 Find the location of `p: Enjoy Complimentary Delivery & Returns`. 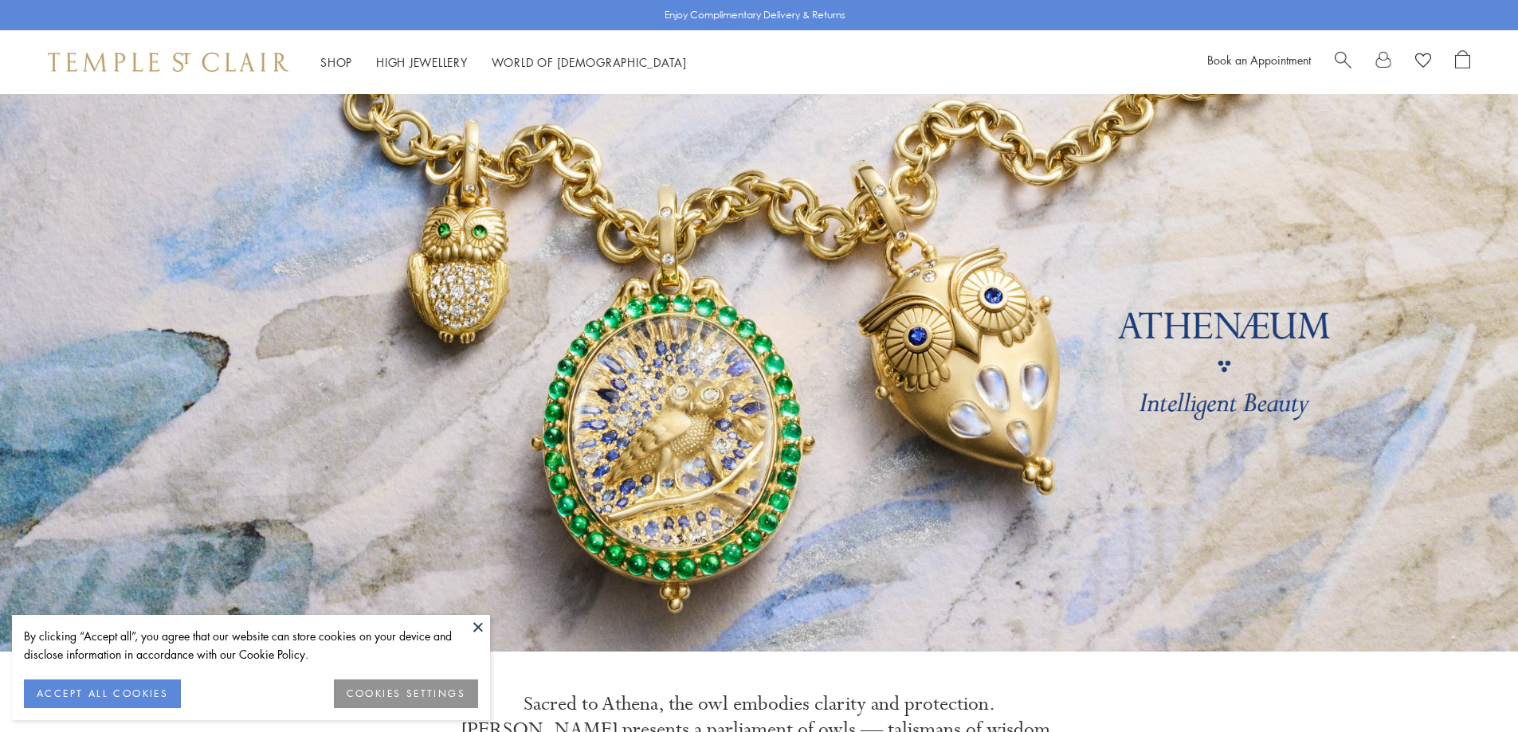

p: Enjoy Complimentary Delivery & Returns is located at coordinates (755, 15).